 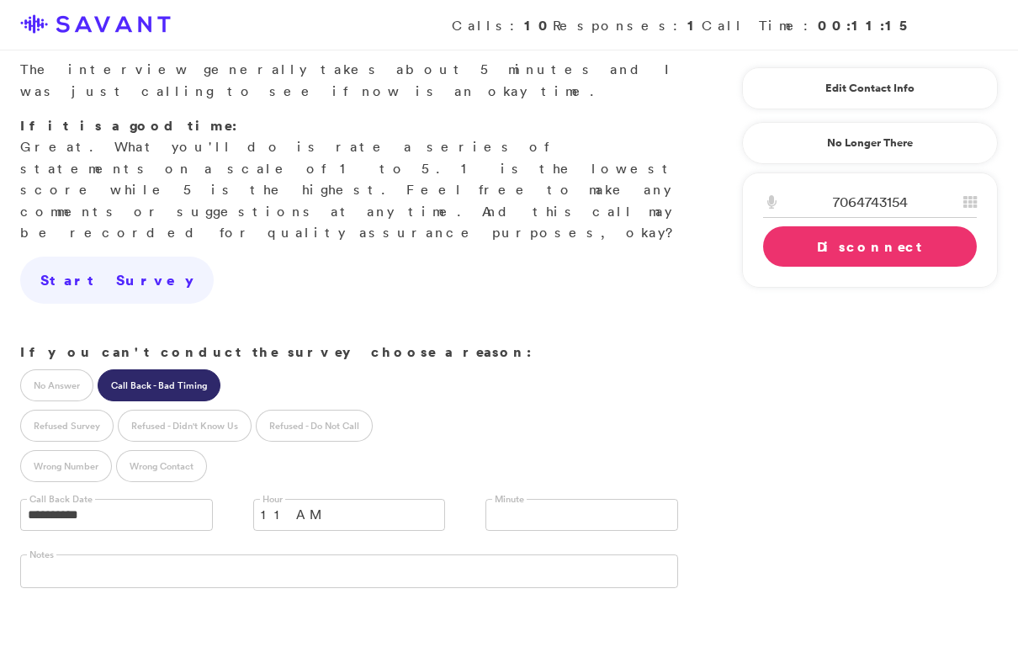 What do you see at coordinates (349, 80) in the screenshot?
I see `p: The interview generally takes about 5 minutes and I was just calling to see if now is an okay time.` at bounding box center [349, 80].